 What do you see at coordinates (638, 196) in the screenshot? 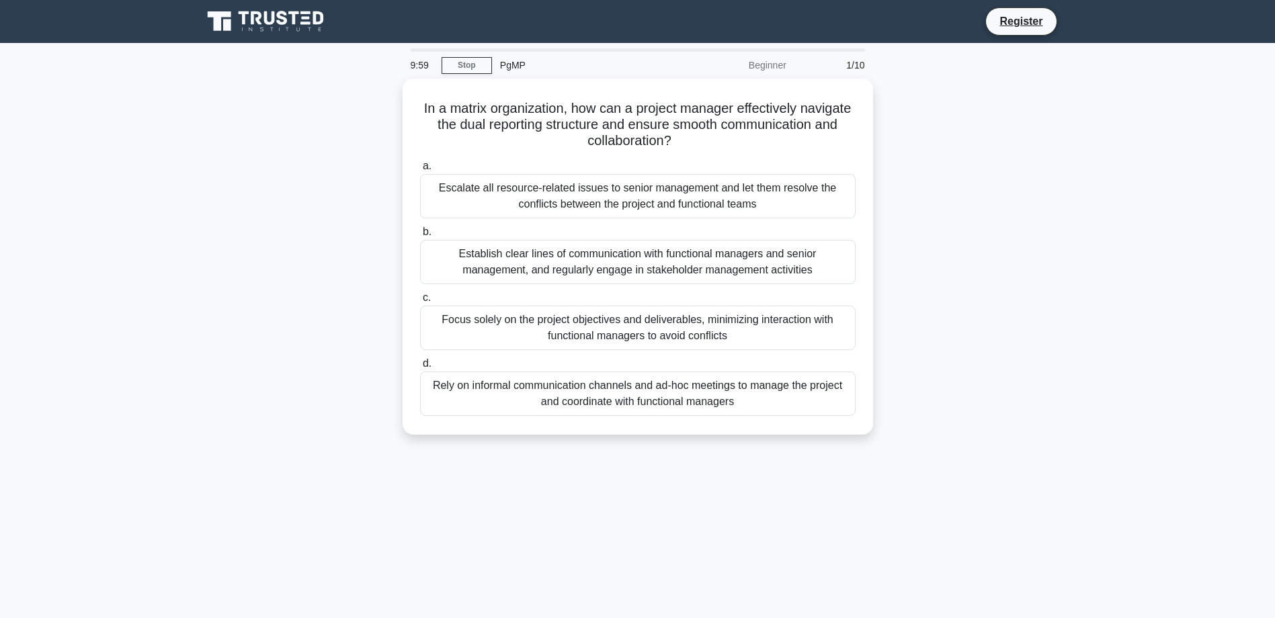
I see `div: Escalate all resource-related issues to senior management and let them resolve the conflicts betw...` at bounding box center [638, 196].